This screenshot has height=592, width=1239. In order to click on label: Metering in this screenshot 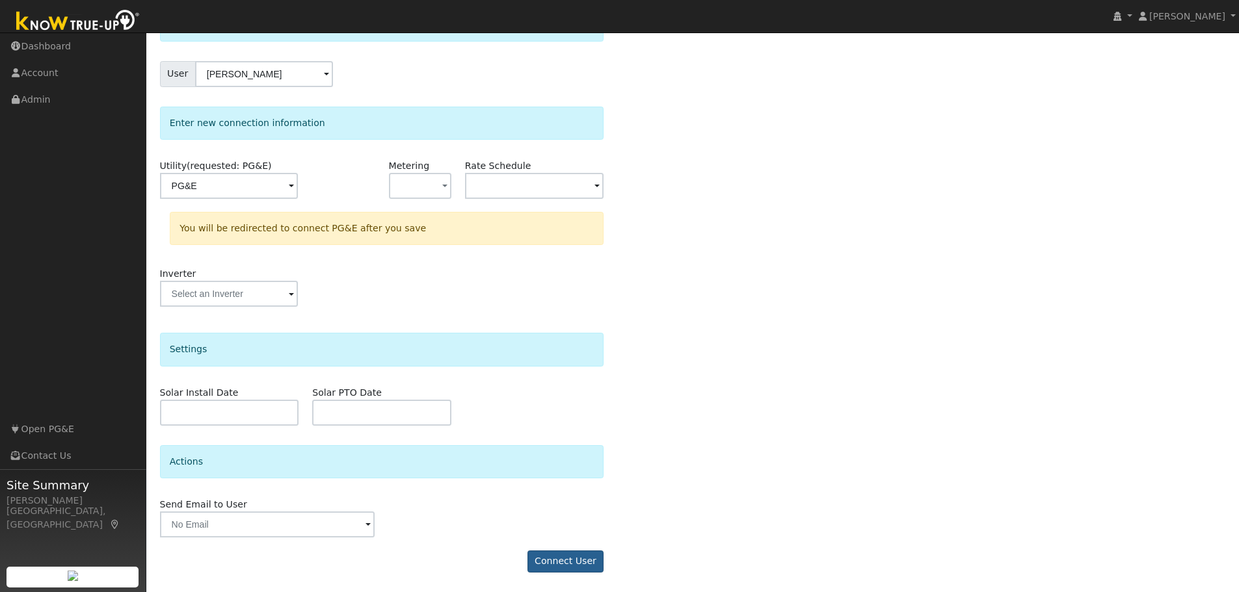, I will do `click(409, 166)`.